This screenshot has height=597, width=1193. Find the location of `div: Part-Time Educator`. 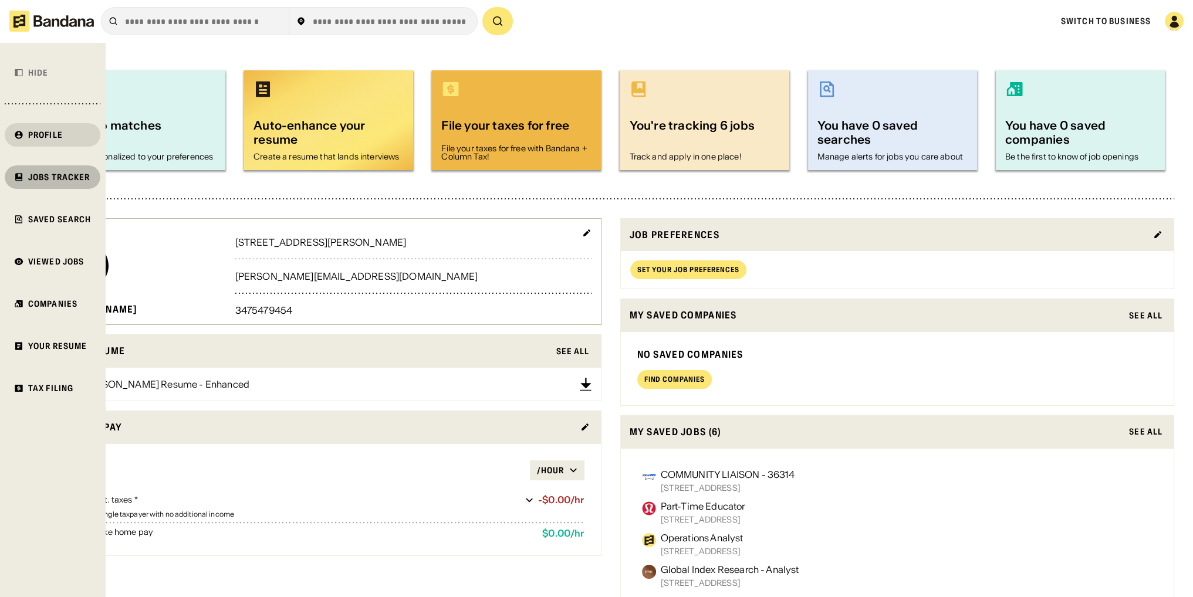

div: Part-Time Educator is located at coordinates (703, 506).